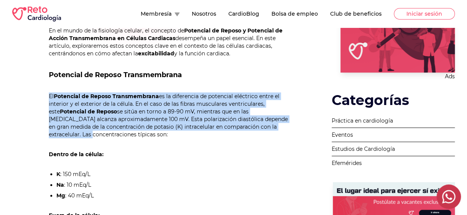  I want to click on a: Bolsa de empleo, so click(295, 14).